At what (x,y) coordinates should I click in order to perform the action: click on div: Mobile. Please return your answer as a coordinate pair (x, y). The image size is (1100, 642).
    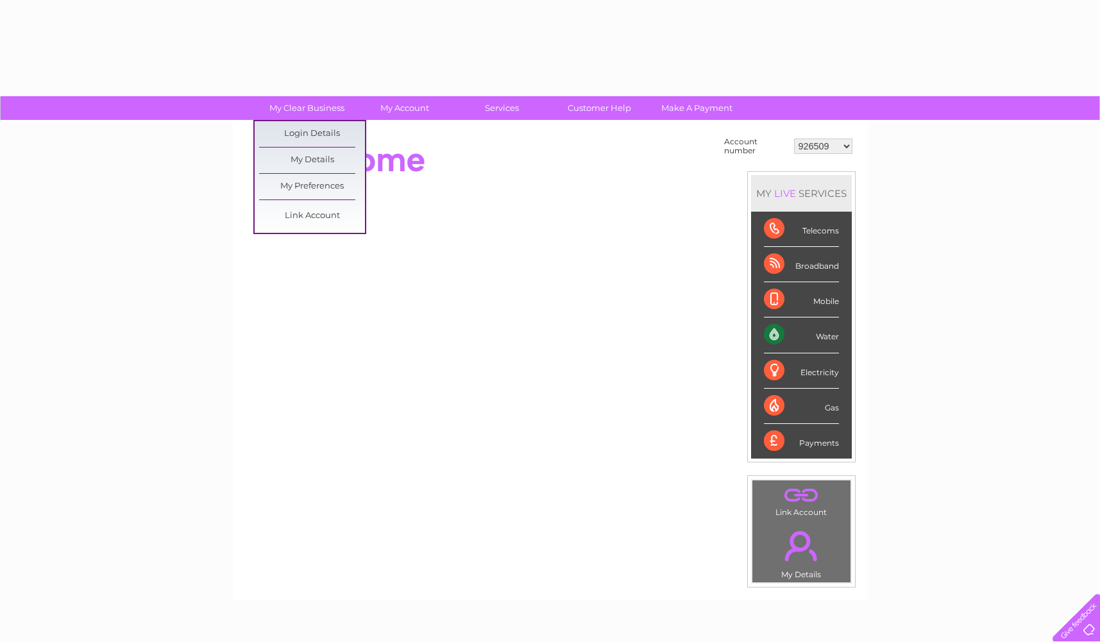
    Looking at the image, I should click on (801, 300).